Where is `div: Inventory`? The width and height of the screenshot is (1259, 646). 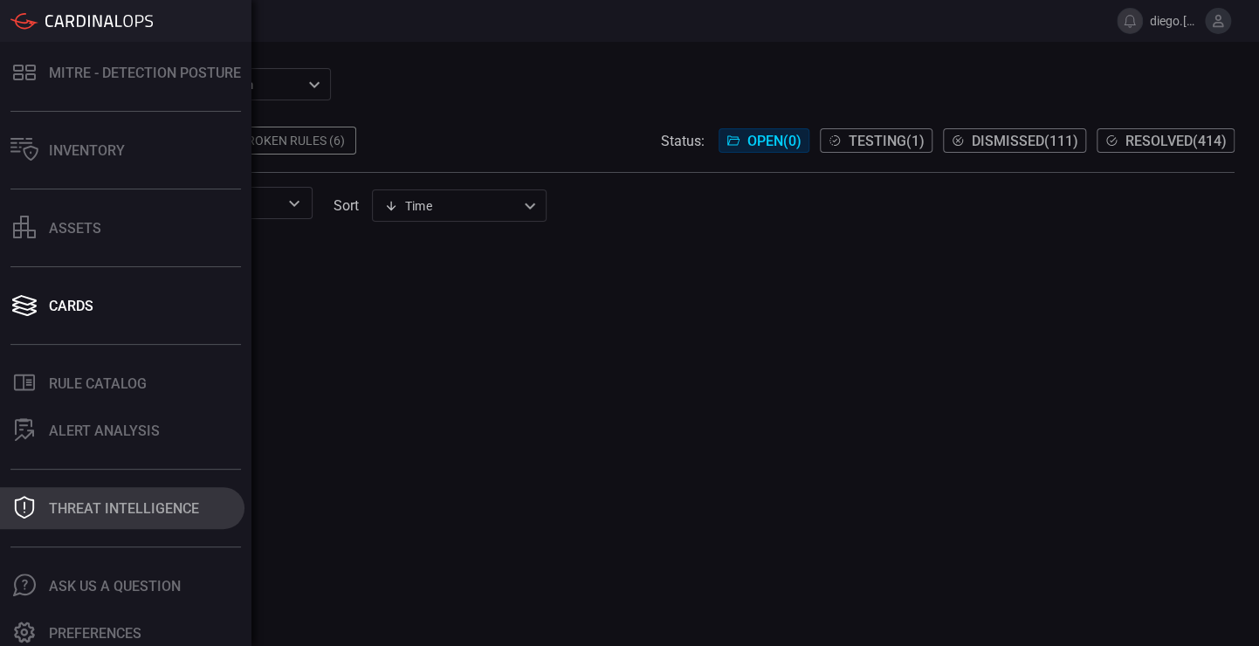
div: Inventory is located at coordinates (86, 150).